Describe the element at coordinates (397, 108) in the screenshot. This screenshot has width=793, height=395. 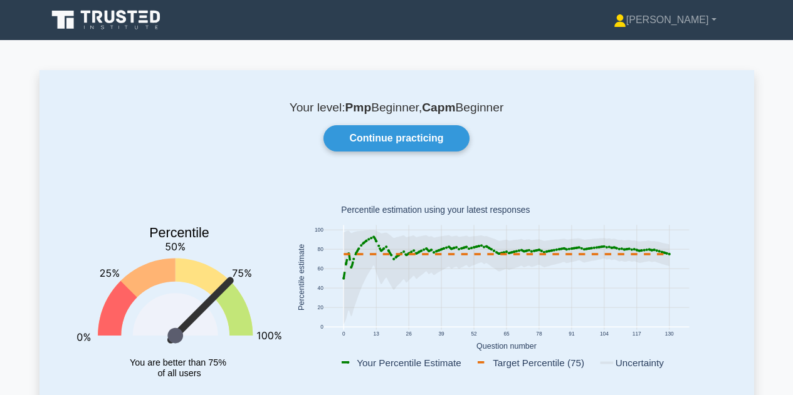
I see `p: Your level: Beginner, Beginner` at that location.